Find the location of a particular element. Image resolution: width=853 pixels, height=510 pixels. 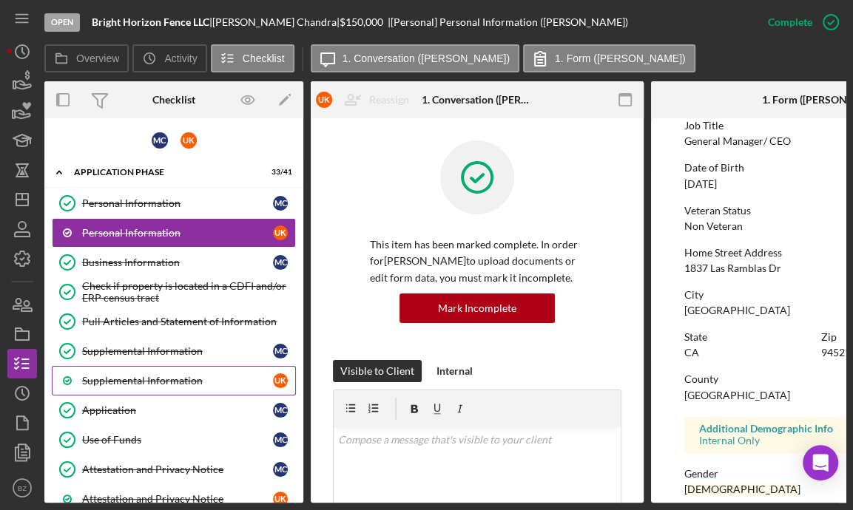

a: Check if property is located in a CDFI and/or ERP census tract is located at coordinates (174, 292).